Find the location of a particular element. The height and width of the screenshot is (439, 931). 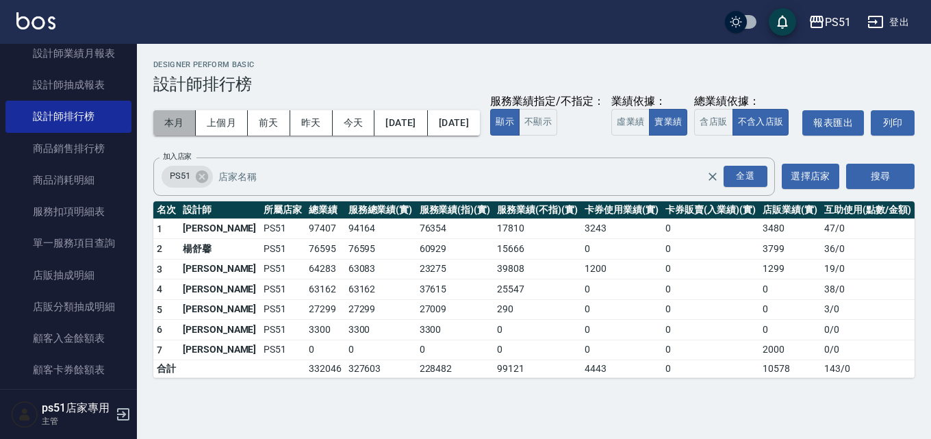

span: PS51 is located at coordinates (180, 176).